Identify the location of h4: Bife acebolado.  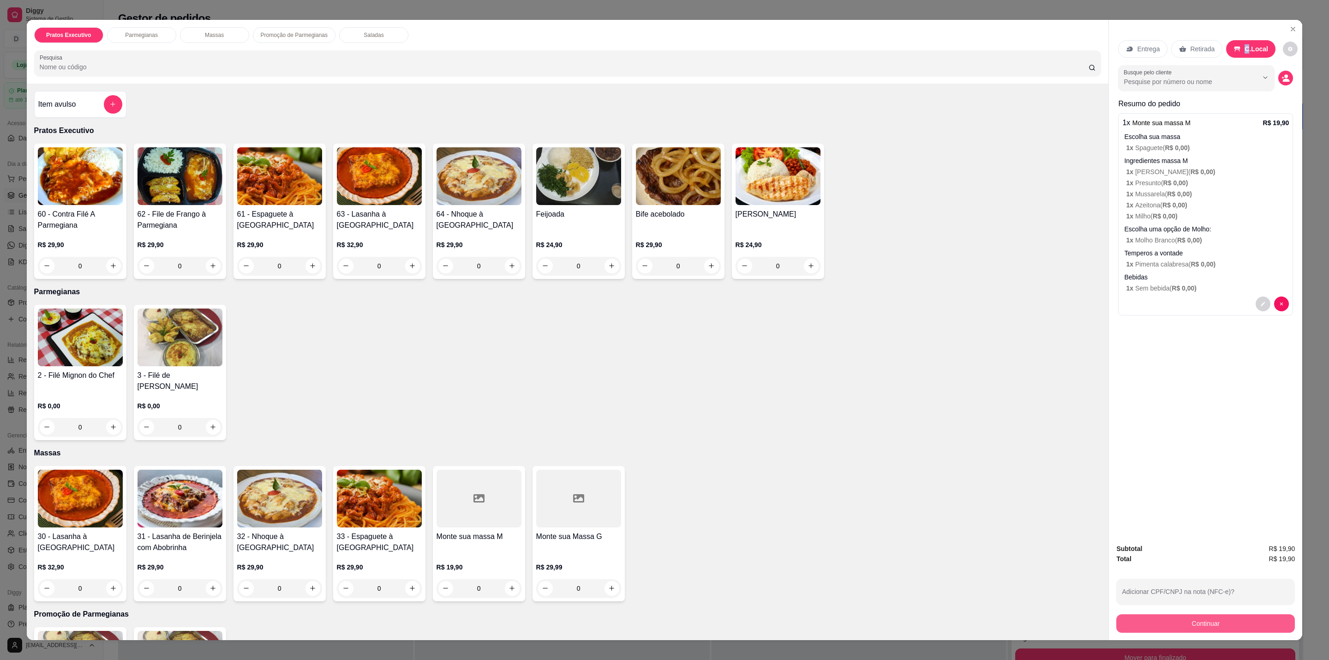
(679, 214).